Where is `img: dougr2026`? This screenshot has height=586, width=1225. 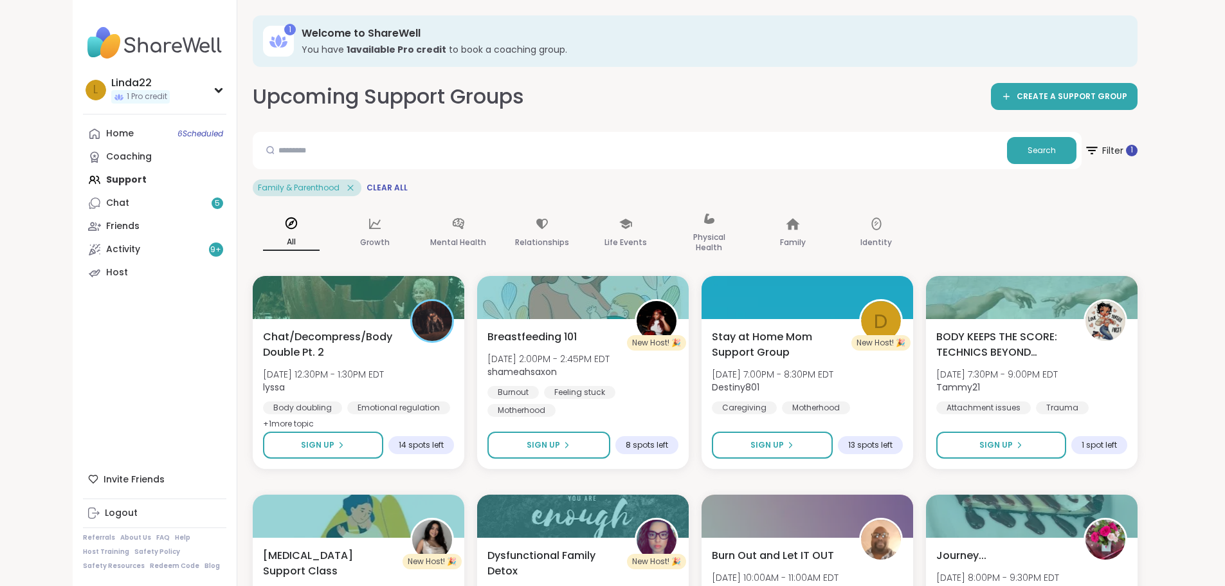
img: dougr2026 is located at coordinates (881, 539).